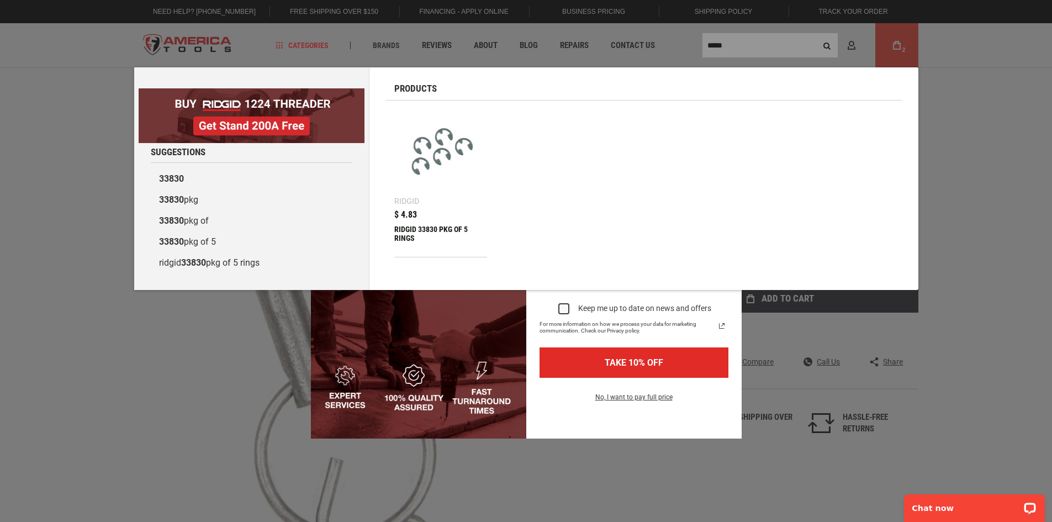 The image size is (1052, 522). What do you see at coordinates (415, 88) in the screenshot?
I see `span: Products` at bounding box center [415, 88].